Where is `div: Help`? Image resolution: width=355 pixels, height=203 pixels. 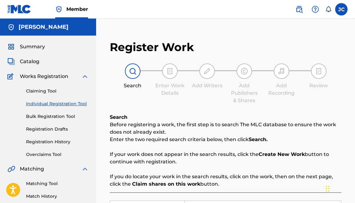 div: Help is located at coordinates (315, 9).